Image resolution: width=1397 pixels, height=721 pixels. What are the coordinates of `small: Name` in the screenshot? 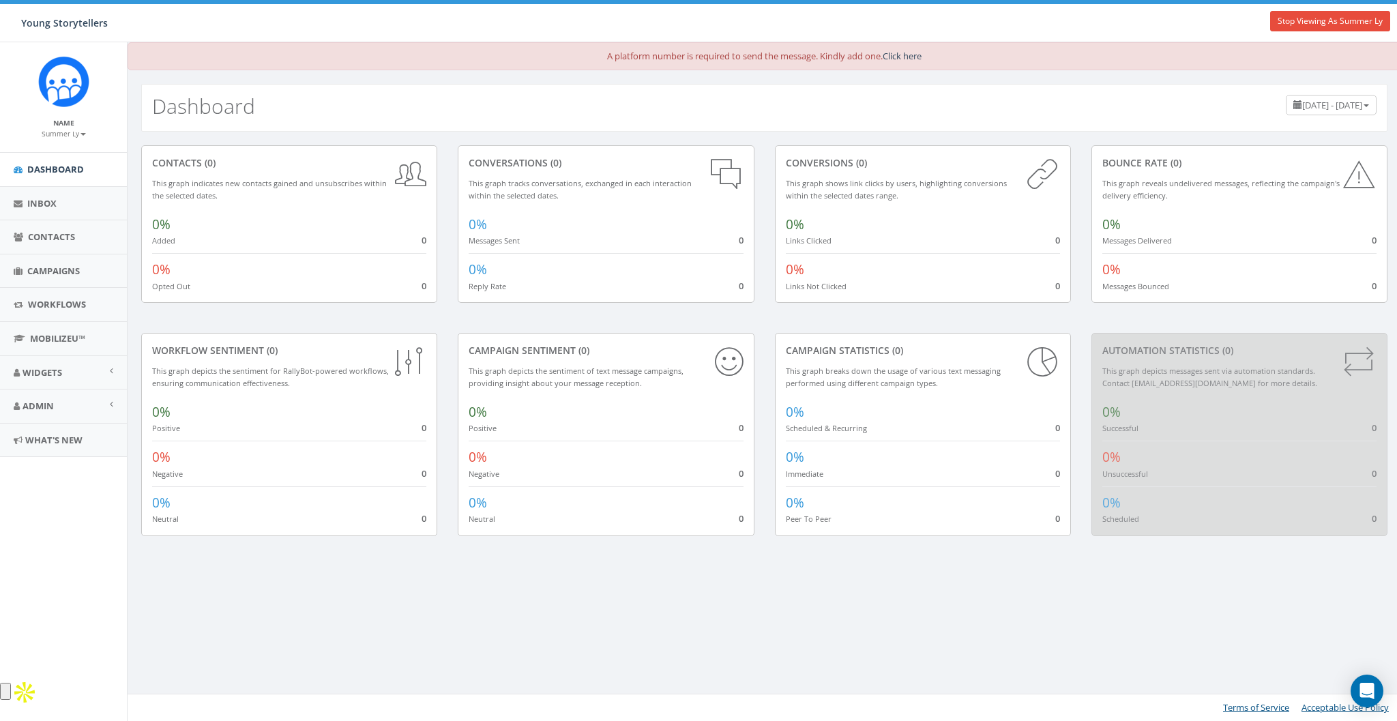 It's located at (63, 123).